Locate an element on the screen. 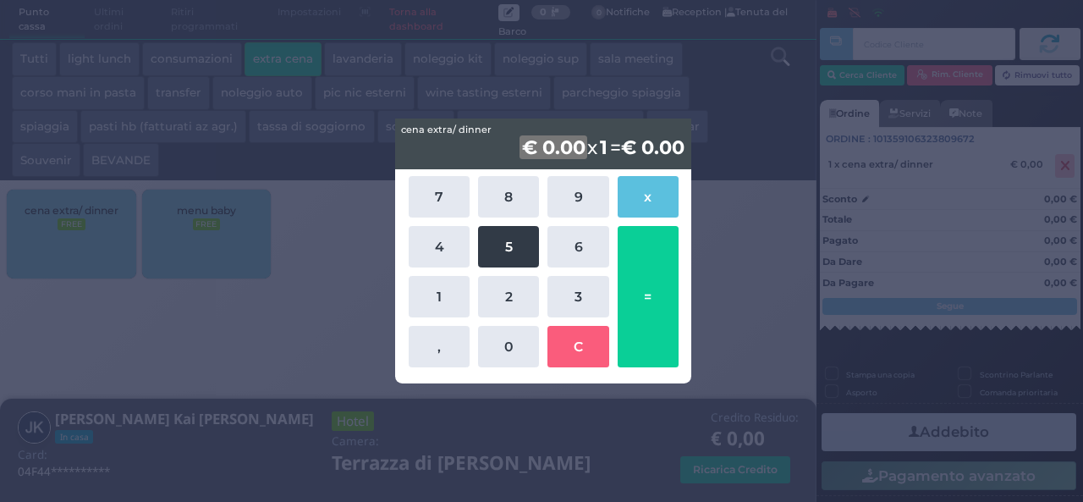 Image resolution: width=1083 pixels, height=502 pixels. button: 8 is located at coordinates (508, 196).